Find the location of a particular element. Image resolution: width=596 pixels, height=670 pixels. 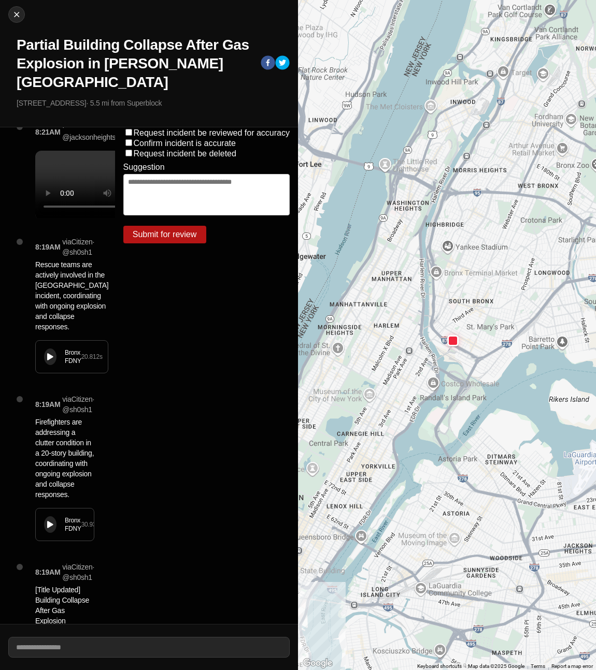

button: Submit for review is located at coordinates (165, 235).